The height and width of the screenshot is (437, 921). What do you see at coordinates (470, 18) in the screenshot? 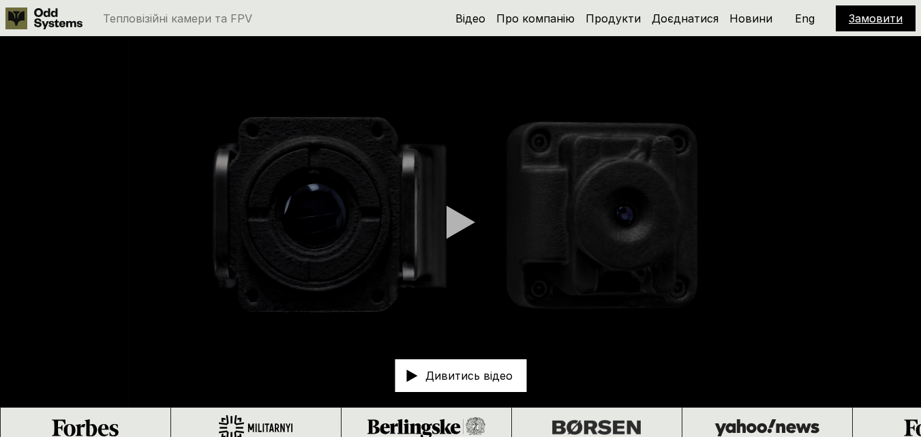
I see `a: Відео` at bounding box center [470, 18].